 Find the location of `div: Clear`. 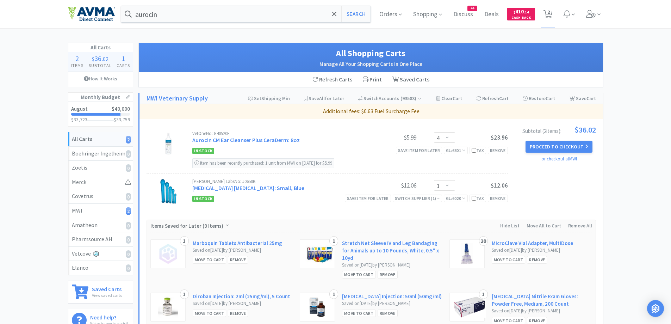

div: Clear is located at coordinates (449, 98).